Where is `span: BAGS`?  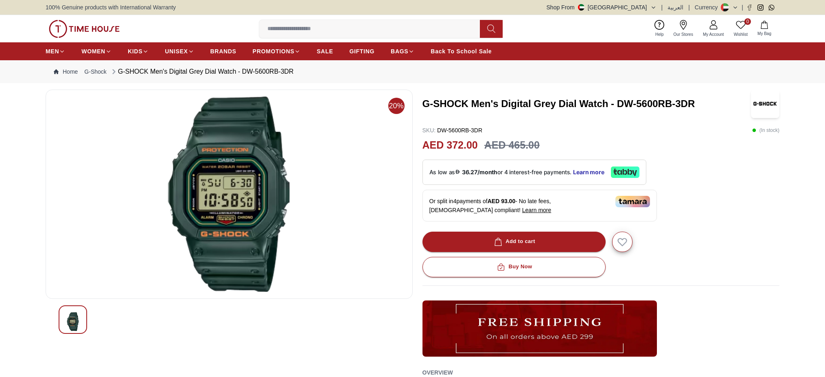
span: BAGS is located at coordinates (399, 51).